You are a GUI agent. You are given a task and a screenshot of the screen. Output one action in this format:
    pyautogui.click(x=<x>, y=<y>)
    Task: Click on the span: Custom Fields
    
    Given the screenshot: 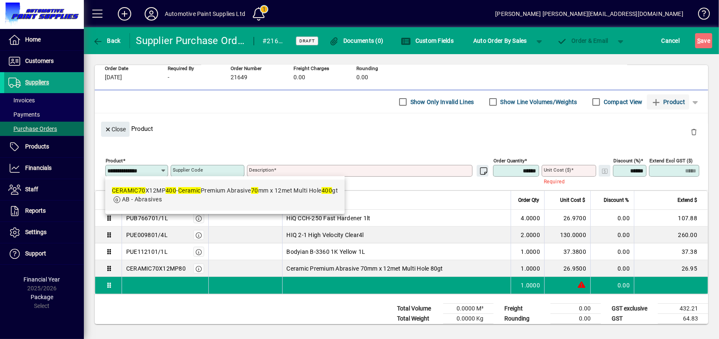 What is the action you would take?
    pyautogui.click(x=427, y=41)
    